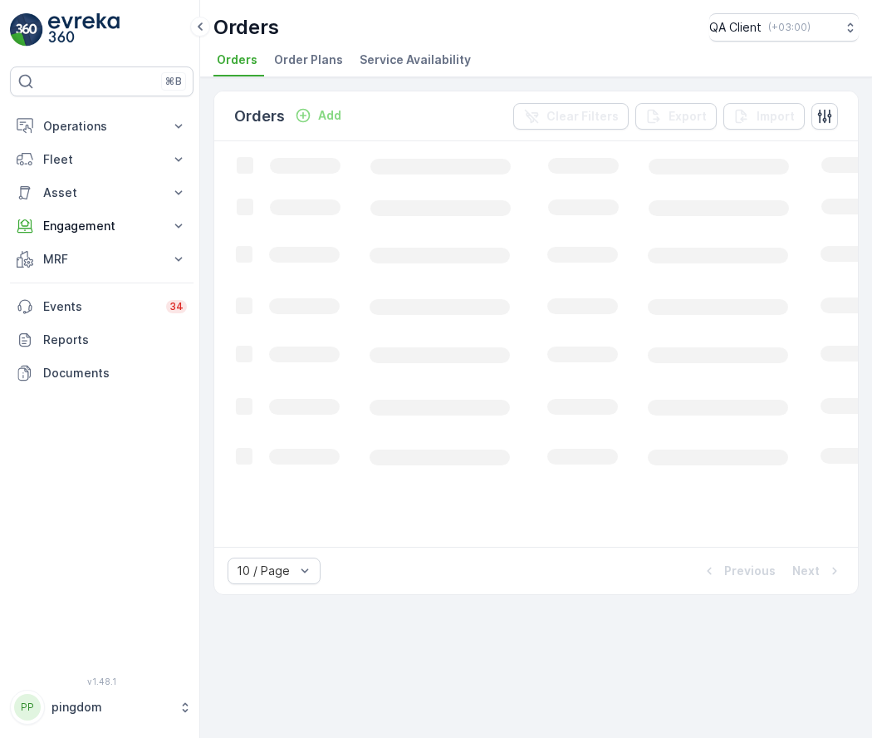 Image resolution: width=872 pixels, height=738 pixels. What do you see at coordinates (101, 259) in the screenshot?
I see `p: MRF` at bounding box center [101, 259].